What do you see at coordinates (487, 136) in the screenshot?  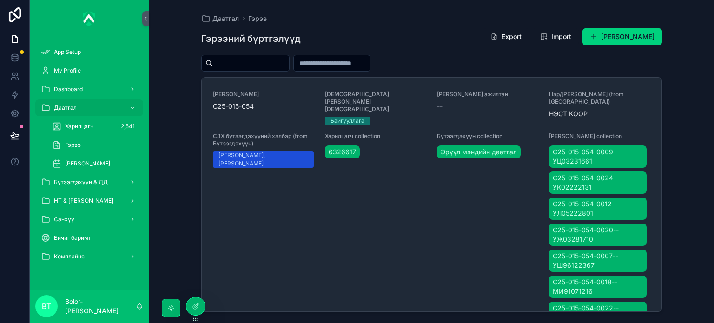 I see `span: Бүтээгдэхүүн collection` at bounding box center [487, 136].